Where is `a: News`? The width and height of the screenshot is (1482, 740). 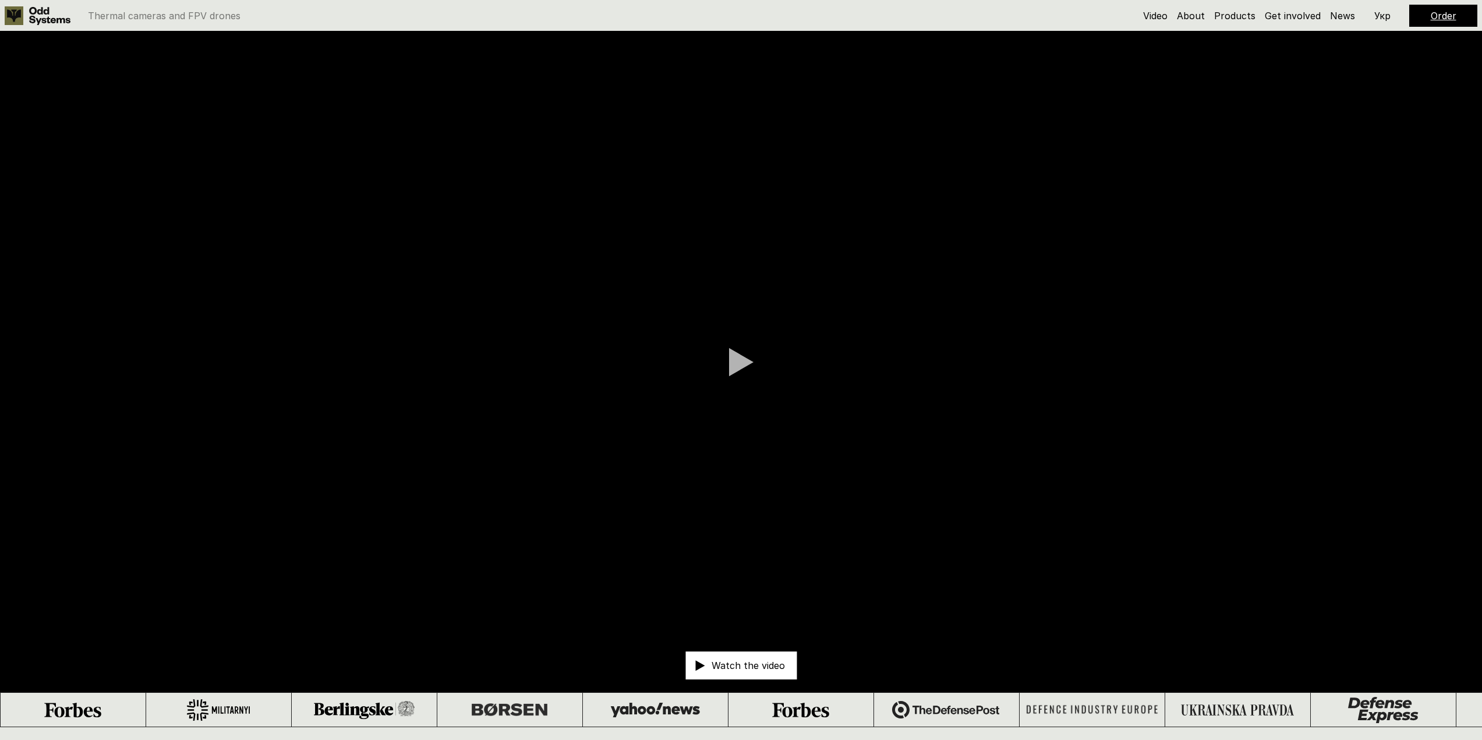 a: News is located at coordinates (1342, 16).